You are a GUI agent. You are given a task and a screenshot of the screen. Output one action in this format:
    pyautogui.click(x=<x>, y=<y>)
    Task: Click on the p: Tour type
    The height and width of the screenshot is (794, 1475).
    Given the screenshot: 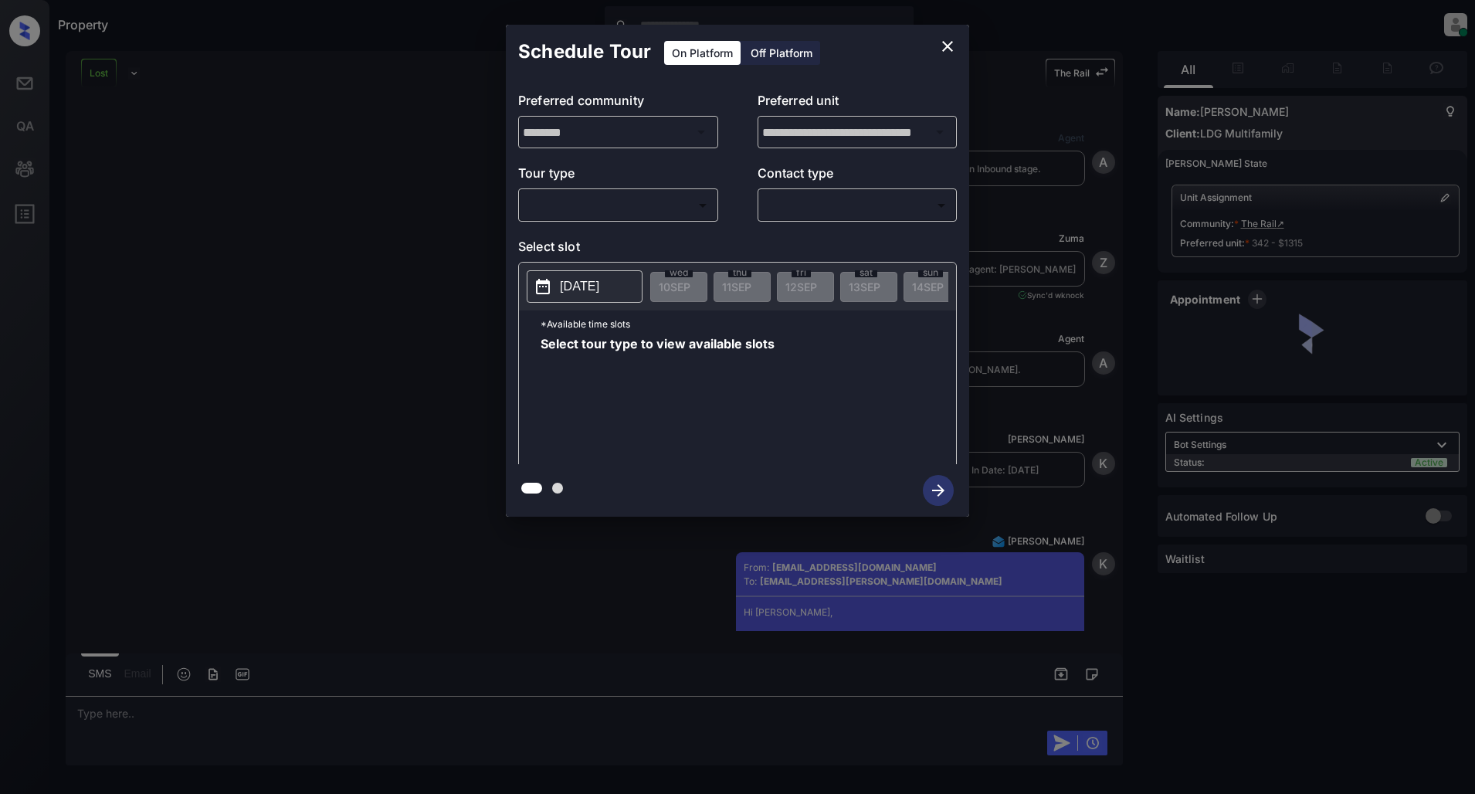 What is the action you would take?
    pyautogui.click(x=618, y=176)
    